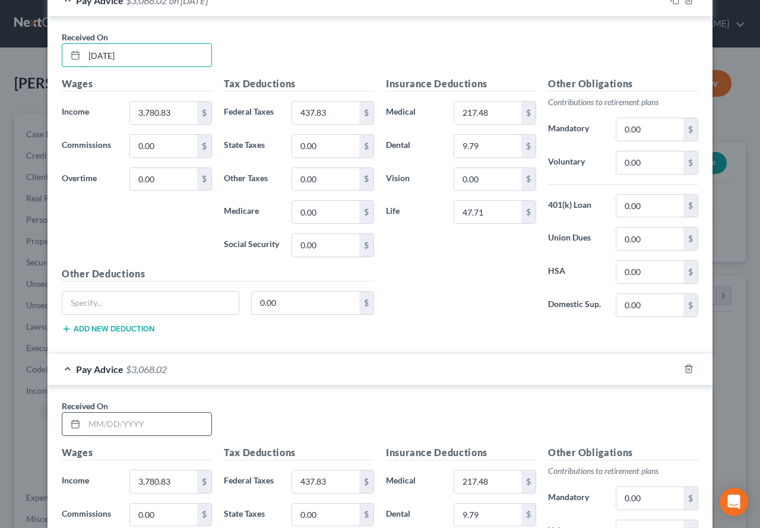  I want to click on label: Vision, so click(414, 179).